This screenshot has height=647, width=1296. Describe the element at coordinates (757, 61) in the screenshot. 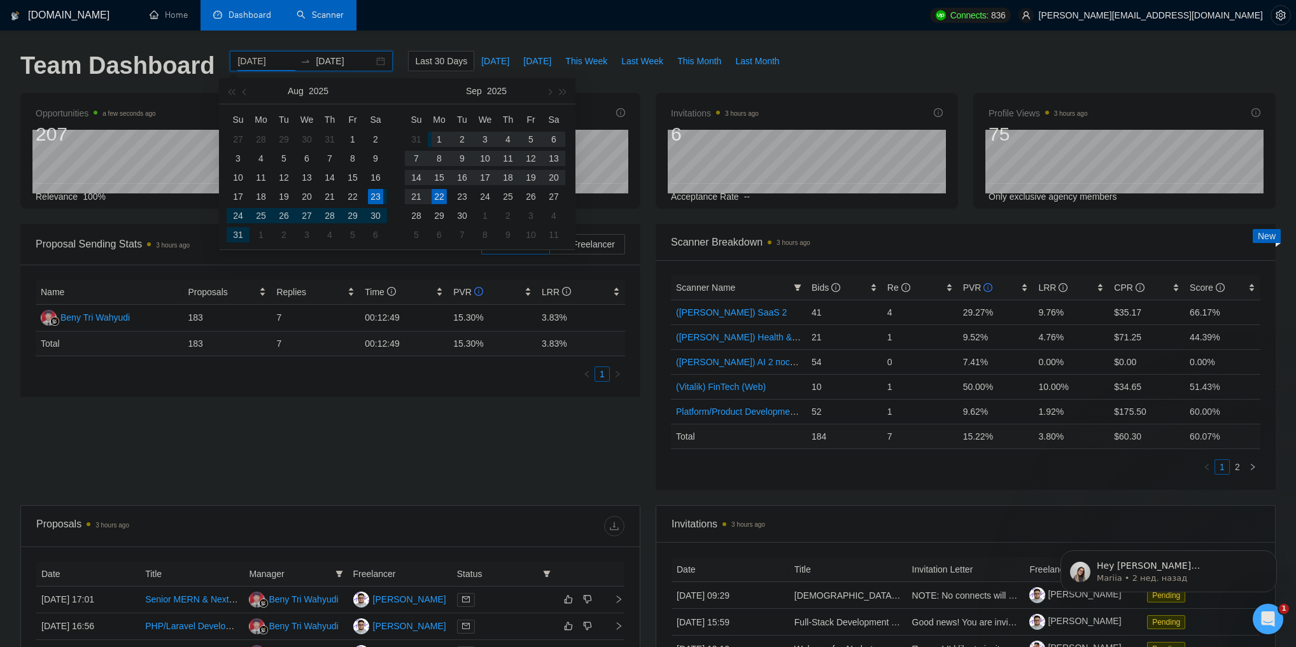

I see `span: Last Month` at that location.